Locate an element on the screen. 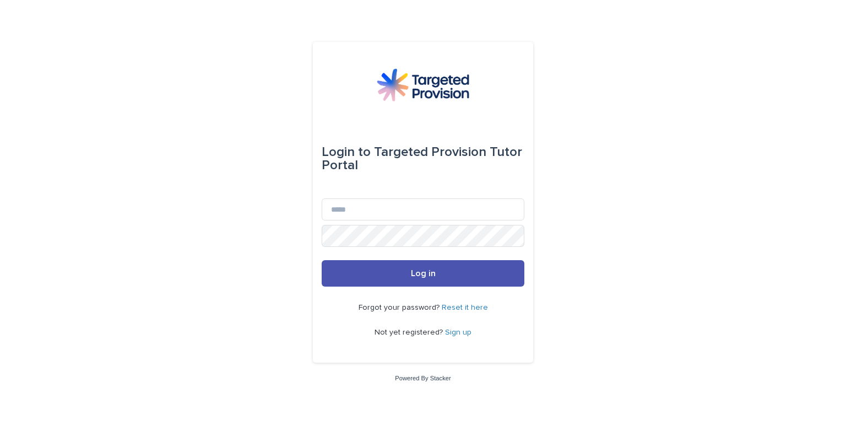 Image resolution: width=846 pixels, height=436 pixels. button: Log in is located at coordinates (423, 273).